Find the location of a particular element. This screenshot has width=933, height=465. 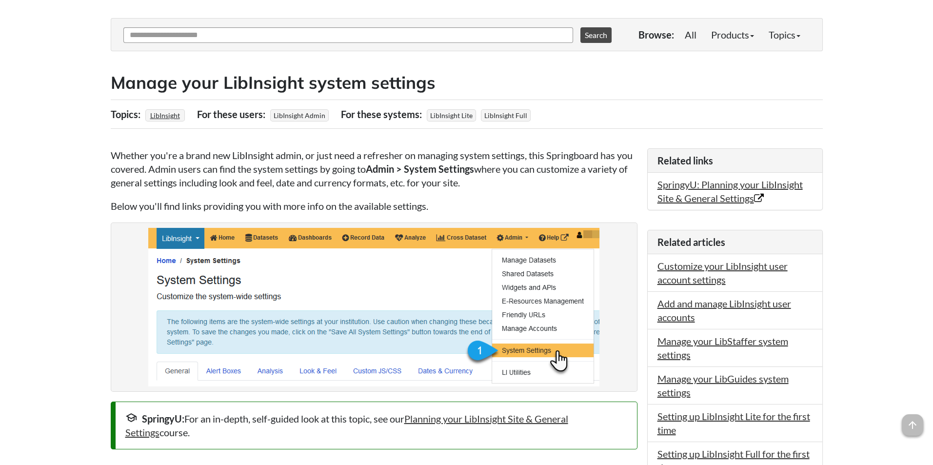

a: LibInsight is located at coordinates (165, 115).